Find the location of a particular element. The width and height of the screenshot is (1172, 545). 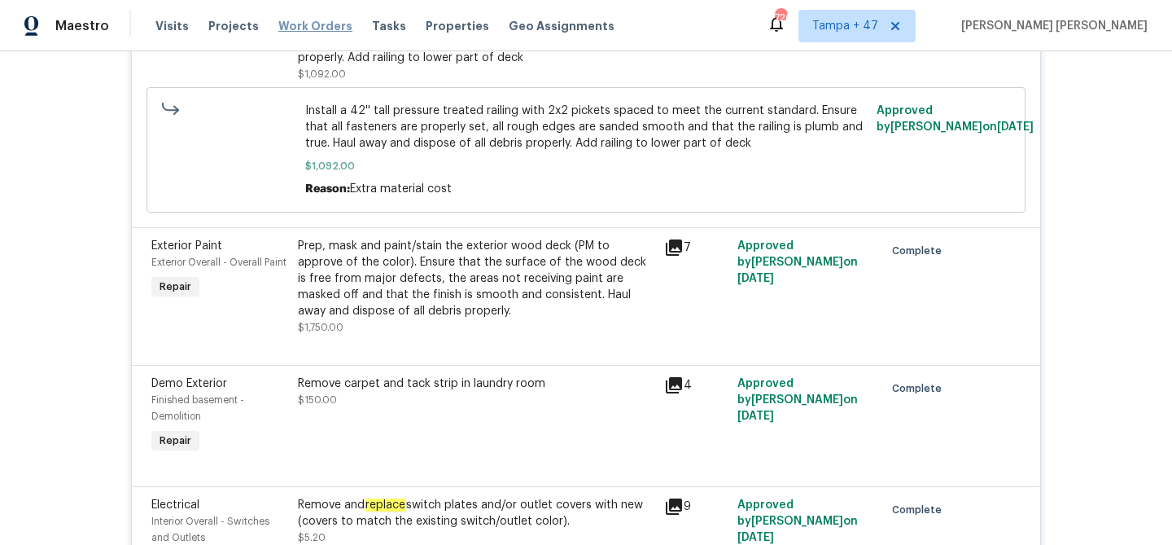

span: Maestro is located at coordinates (82, 26).